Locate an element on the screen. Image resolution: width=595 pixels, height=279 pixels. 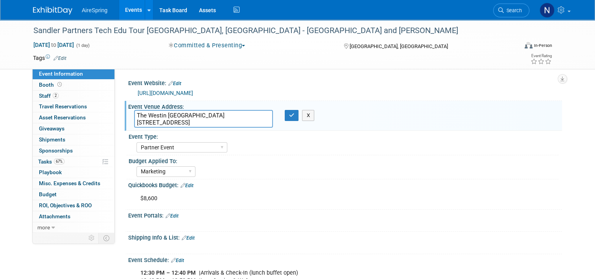
a: Search is located at coordinates (511, 10).